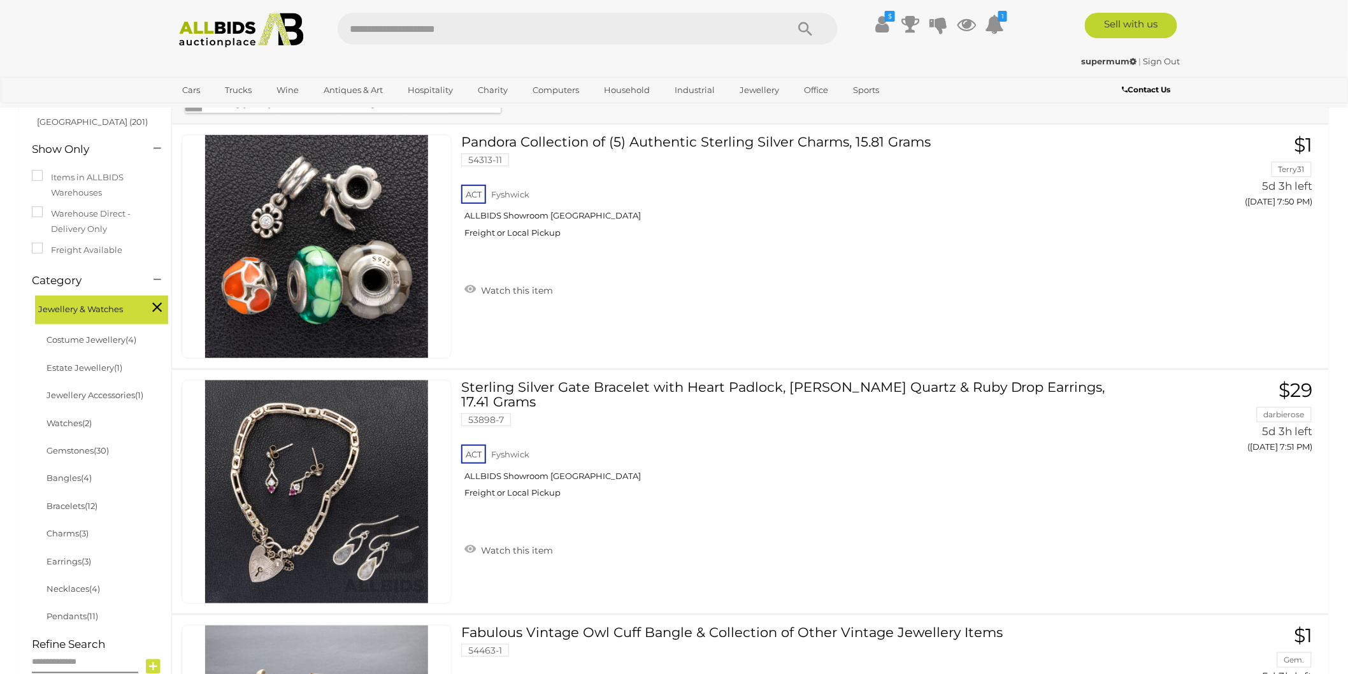  Describe the element at coordinates (191, 90) in the screenshot. I see `a: Cars` at that location.